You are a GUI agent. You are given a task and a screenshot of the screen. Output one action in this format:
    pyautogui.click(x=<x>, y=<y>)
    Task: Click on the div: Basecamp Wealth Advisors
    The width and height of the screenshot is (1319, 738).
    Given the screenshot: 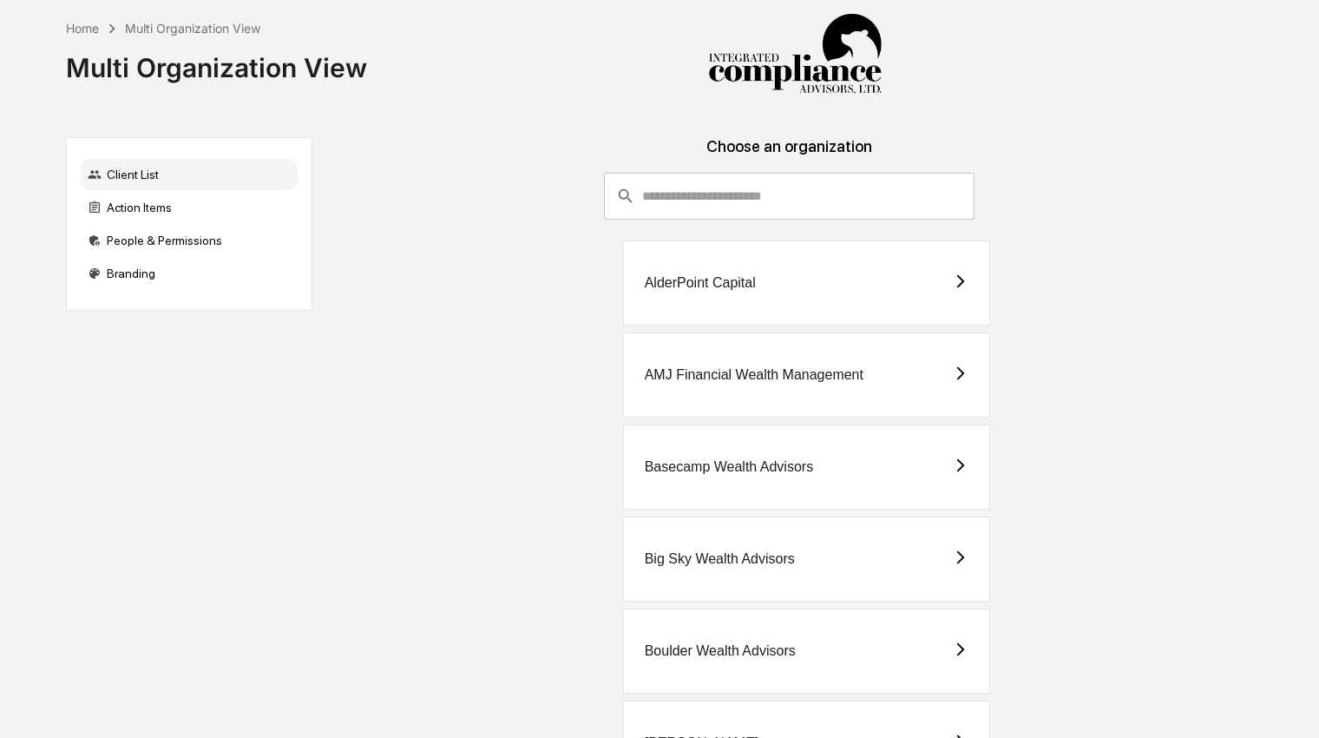 What is the action you would take?
    pyautogui.click(x=729, y=467)
    